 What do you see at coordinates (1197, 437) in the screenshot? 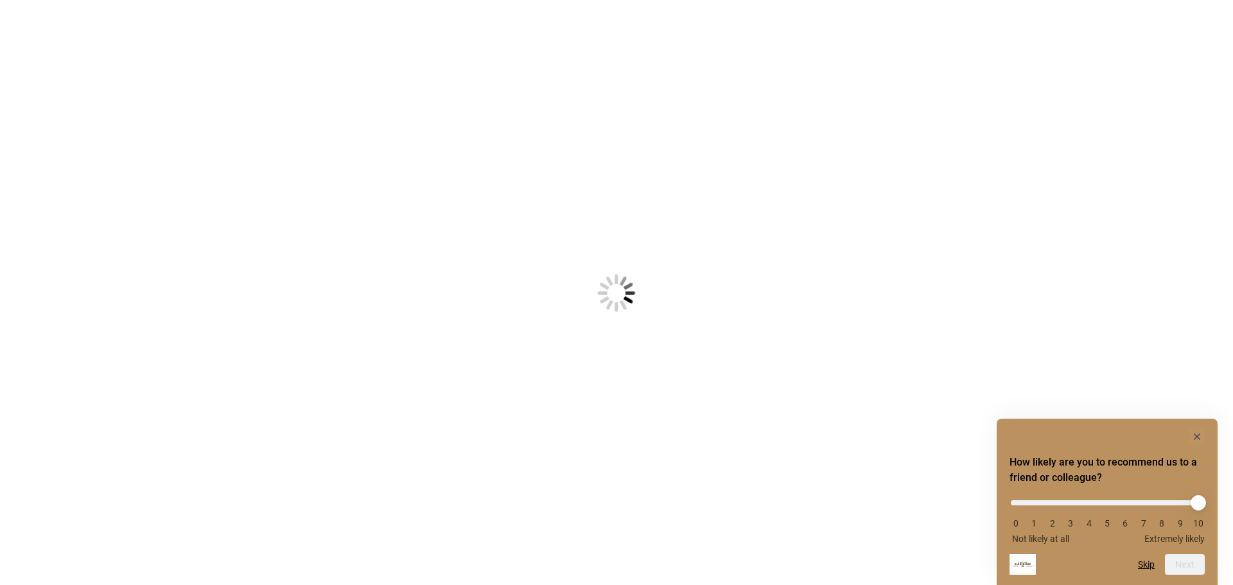
I see `button: Hide survey` at bounding box center [1197, 437].